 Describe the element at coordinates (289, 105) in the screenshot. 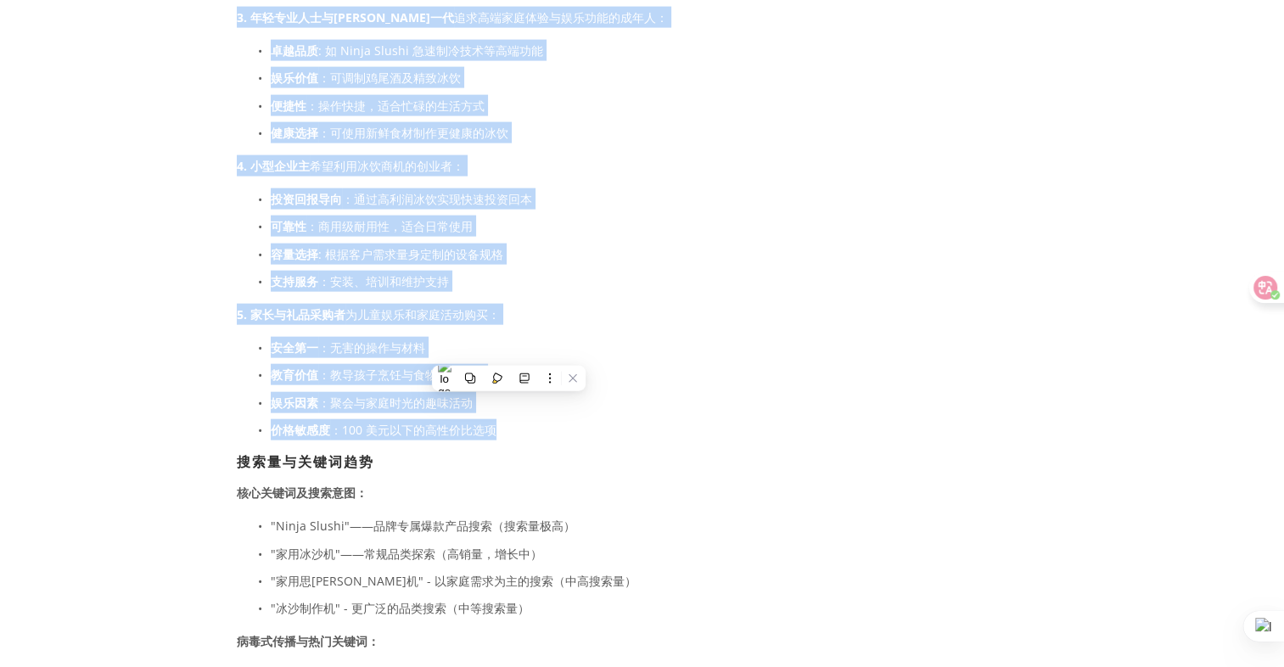

I see `strong: 便捷性` at that location.